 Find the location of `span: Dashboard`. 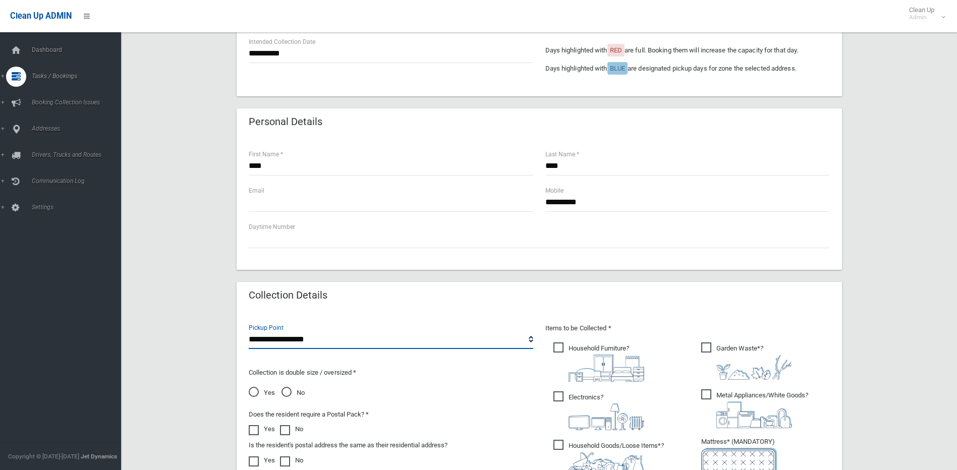

span: Dashboard is located at coordinates (79, 50).